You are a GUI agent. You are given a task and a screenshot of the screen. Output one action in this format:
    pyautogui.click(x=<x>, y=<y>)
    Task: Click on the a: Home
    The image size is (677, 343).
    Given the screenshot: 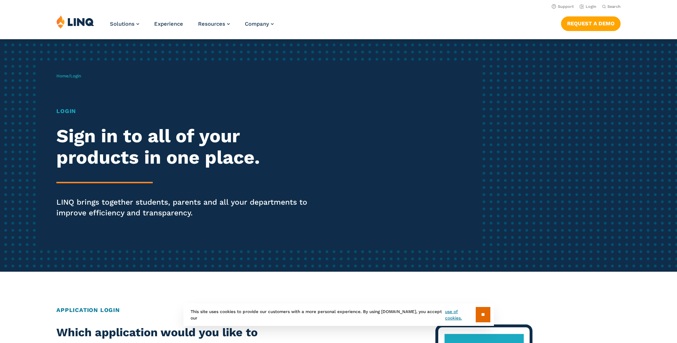 What is the action you would take?
    pyautogui.click(x=62, y=76)
    